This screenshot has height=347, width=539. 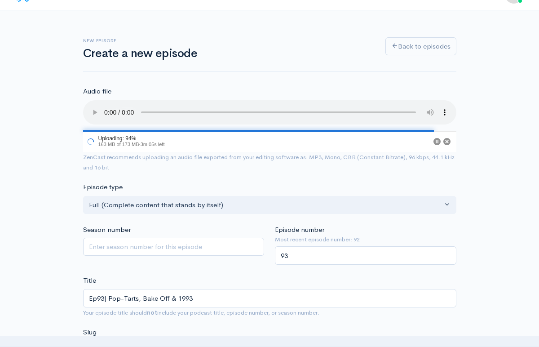 I want to click on label: Episode number, so click(x=300, y=230).